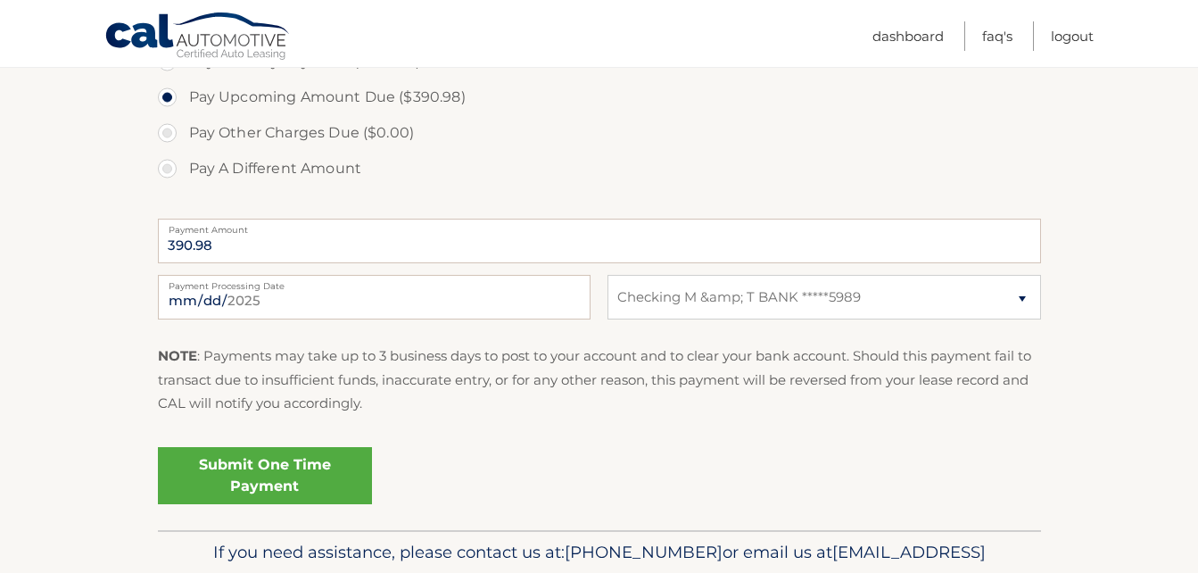 The height and width of the screenshot is (573, 1198). What do you see at coordinates (374, 297) in the screenshot?
I see `input: Payment Date` at bounding box center [374, 297].